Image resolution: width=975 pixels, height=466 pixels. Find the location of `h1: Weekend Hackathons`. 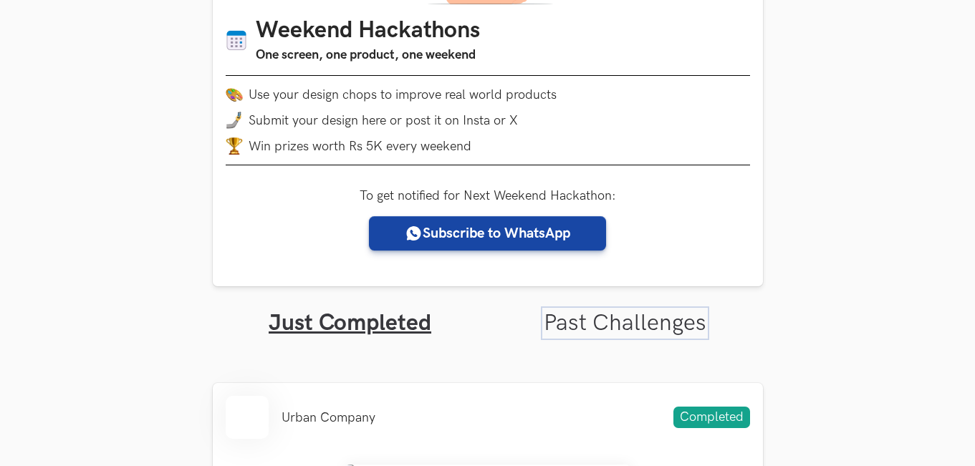

h1: Weekend Hackathons is located at coordinates (367, 31).